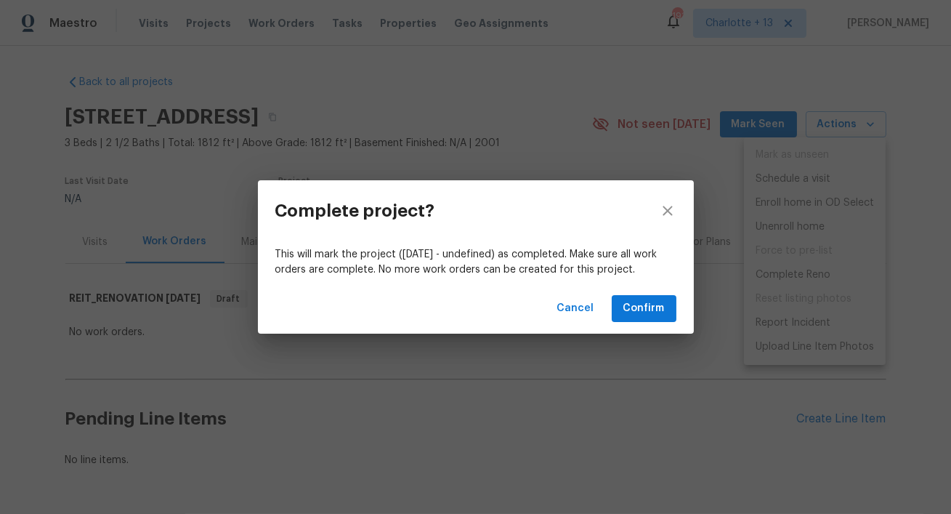  What do you see at coordinates (355, 211) in the screenshot?
I see `h3: Complete project?` at bounding box center [355, 211].